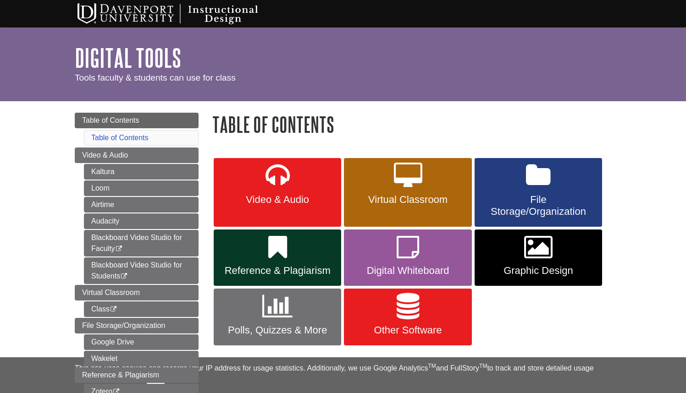 This screenshot has width=686, height=393. Describe the element at coordinates (141, 310) in the screenshot. I see `a: Class` at that location.